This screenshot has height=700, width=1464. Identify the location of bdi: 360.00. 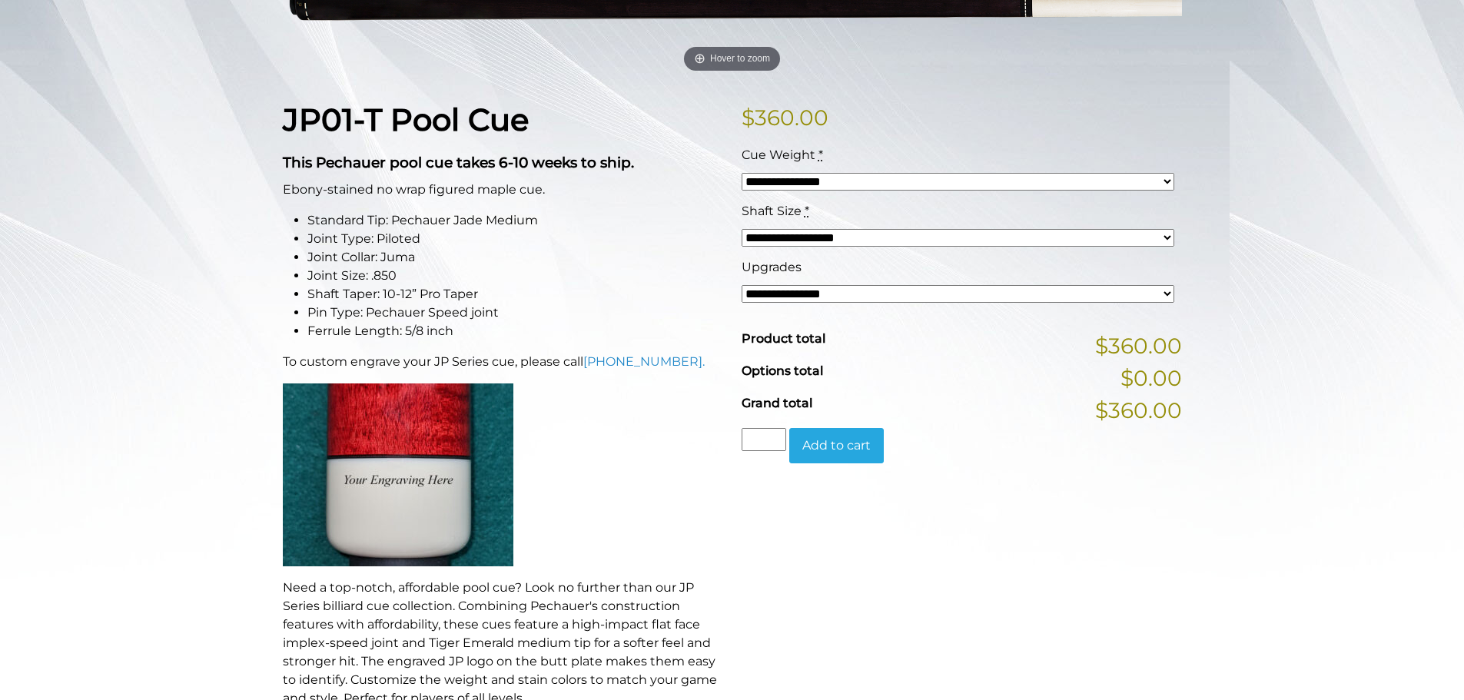
(785, 118).